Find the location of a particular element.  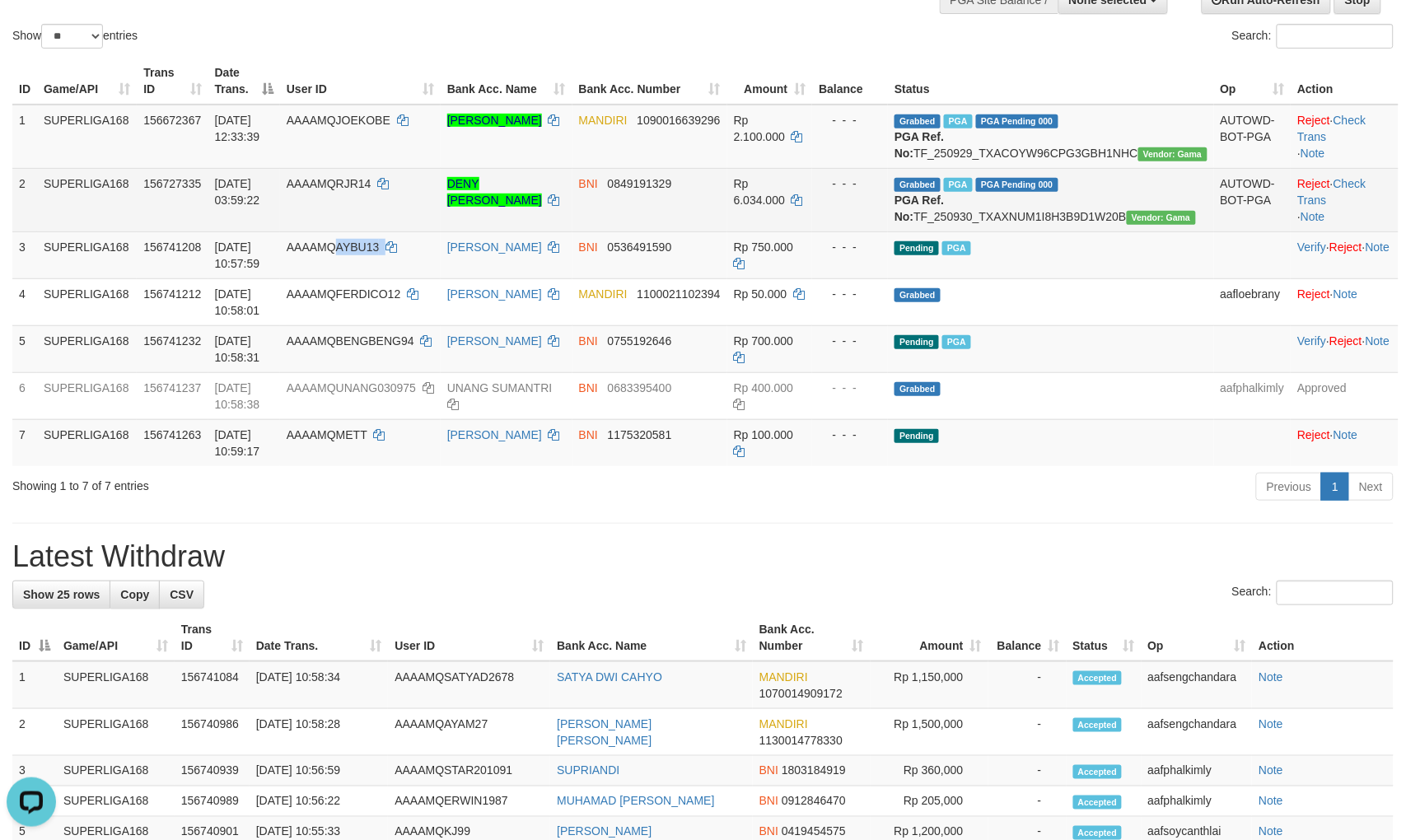

a: UNANG SUMANTRI is located at coordinates (500, 388).